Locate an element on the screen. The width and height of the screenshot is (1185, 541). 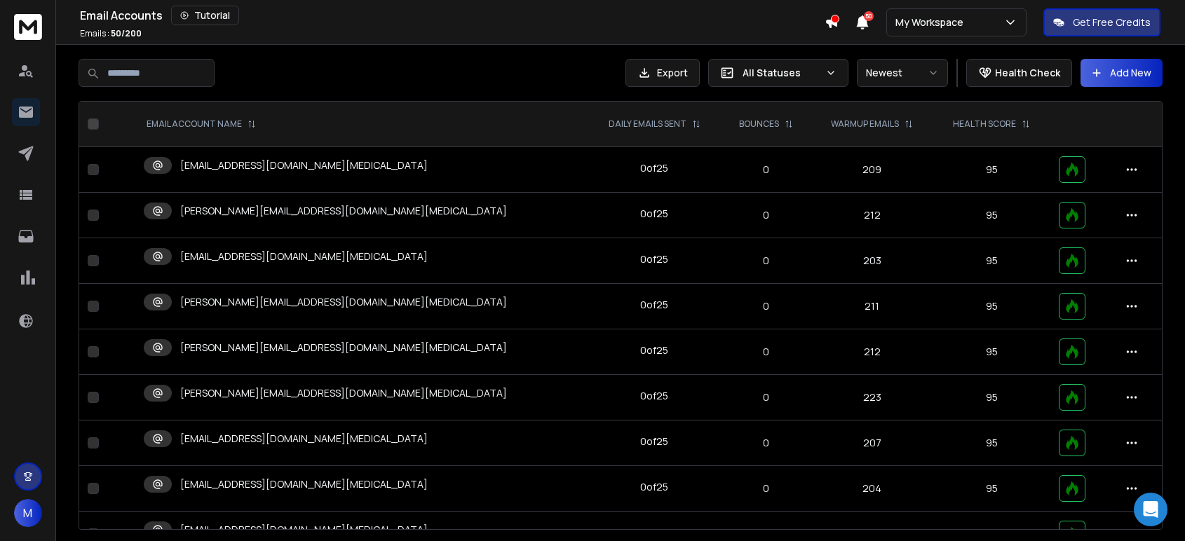
p: Emails : is located at coordinates (111, 34).